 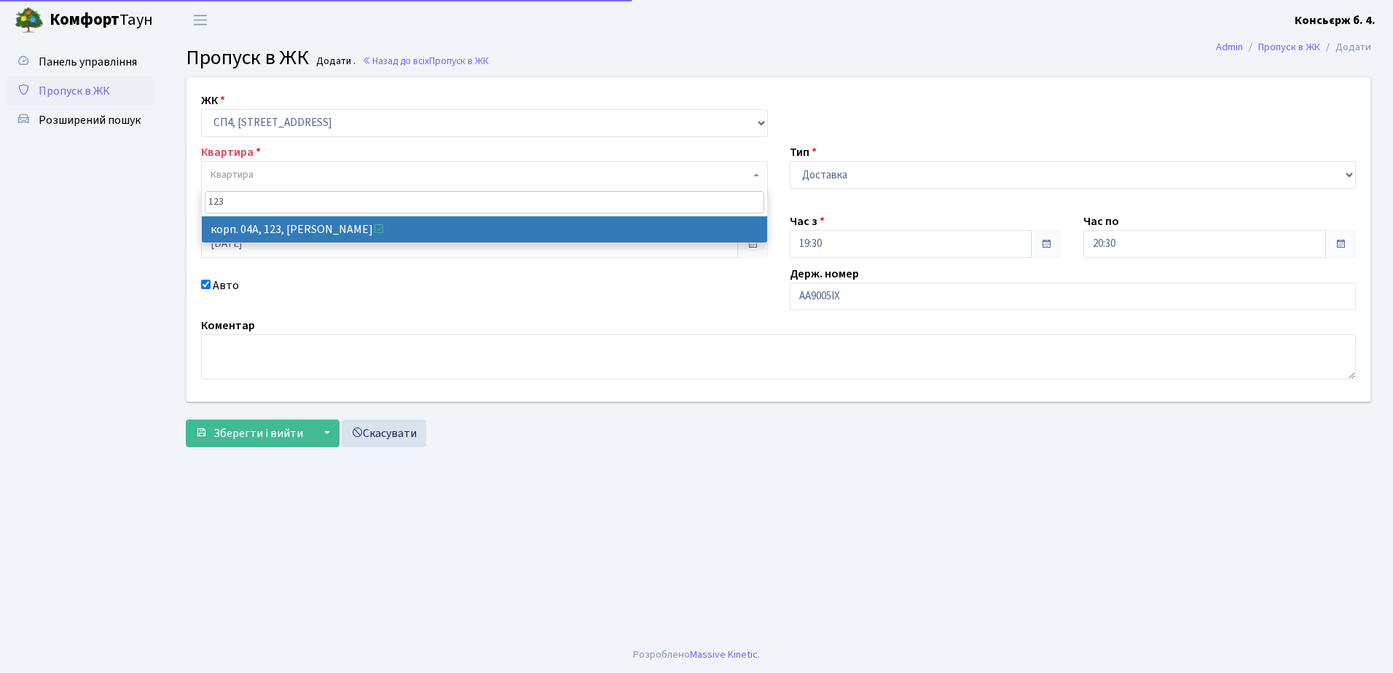 I want to click on div: Розроблено ., so click(x=697, y=655).